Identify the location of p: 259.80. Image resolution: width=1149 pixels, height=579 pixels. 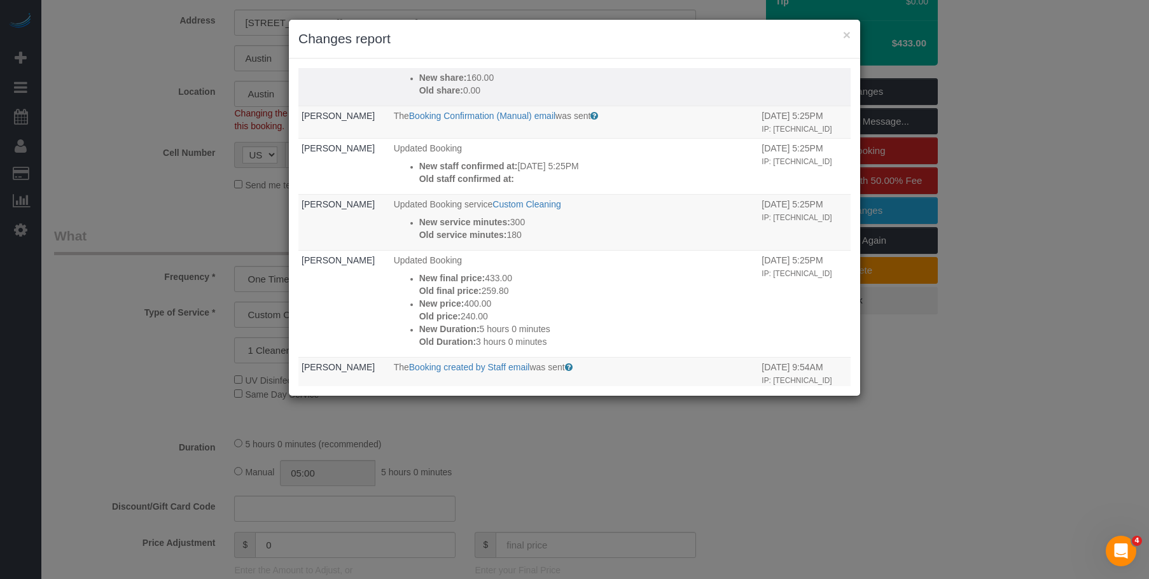
(587, 291).